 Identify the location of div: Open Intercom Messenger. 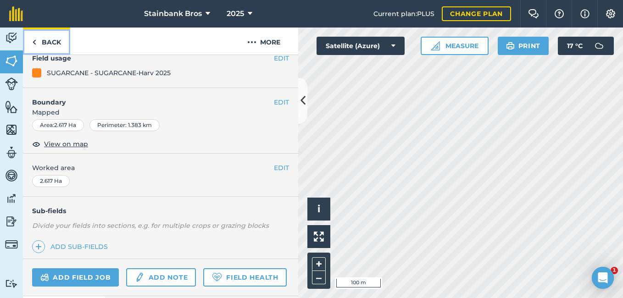
(603, 278).